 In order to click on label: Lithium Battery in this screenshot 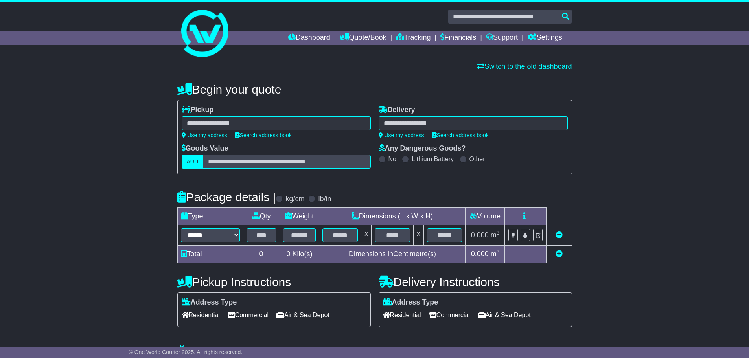, I will do `click(432, 159)`.